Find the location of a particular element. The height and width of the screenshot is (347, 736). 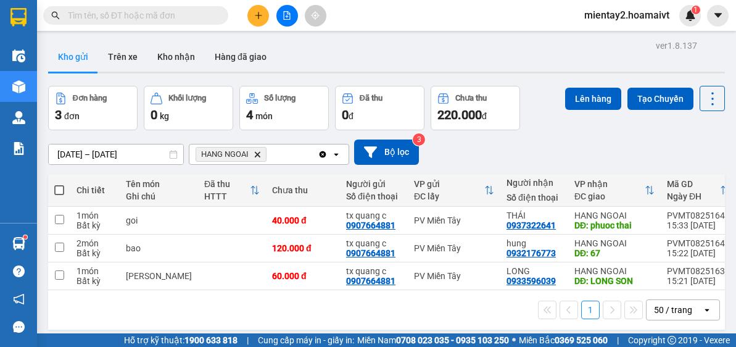

div: Ghi chú is located at coordinates (159, 196).